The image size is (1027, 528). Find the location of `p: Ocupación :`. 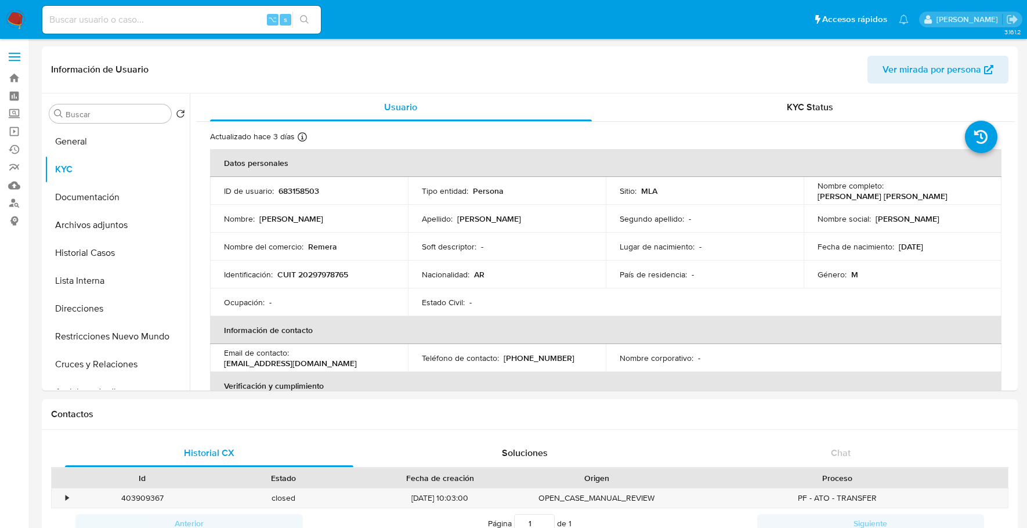

p: Ocupación : is located at coordinates (244, 302).